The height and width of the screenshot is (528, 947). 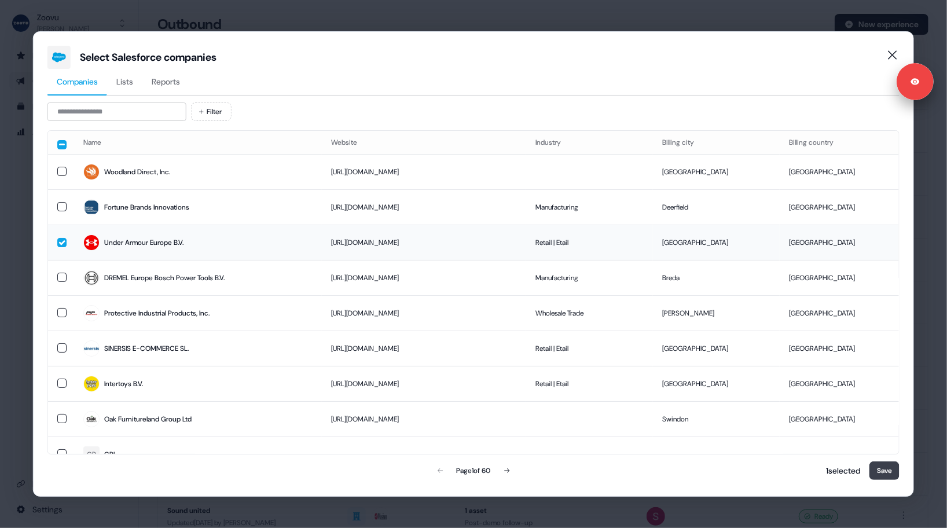 I want to click on th: Industry, so click(x=589, y=142).